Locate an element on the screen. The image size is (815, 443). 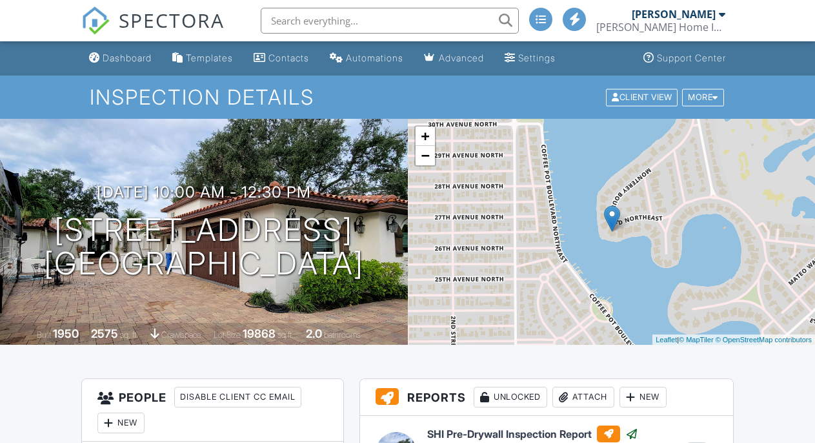
a: Contacts is located at coordinates (281, 58).